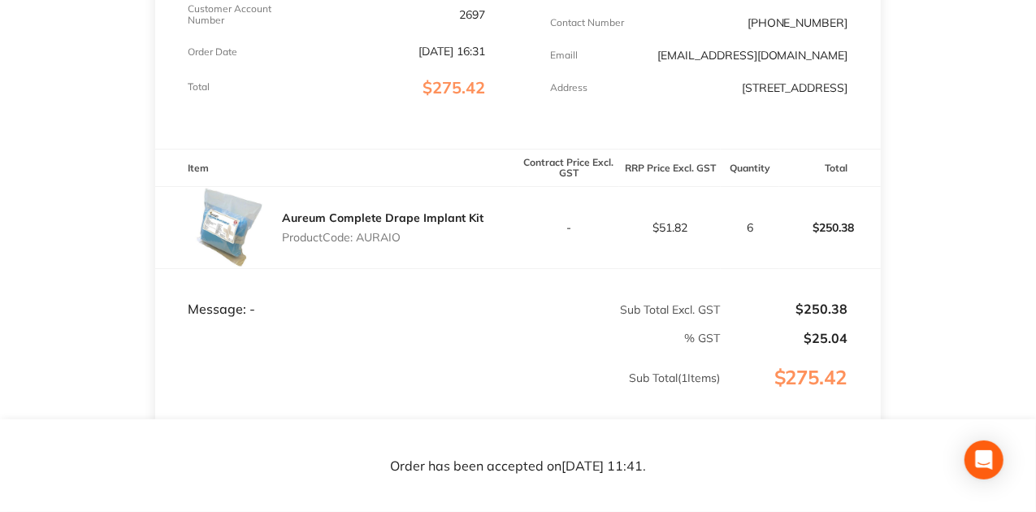  Describe the element at coordinates (198, 87) in the screenshot. I see `p: Total` at that location.